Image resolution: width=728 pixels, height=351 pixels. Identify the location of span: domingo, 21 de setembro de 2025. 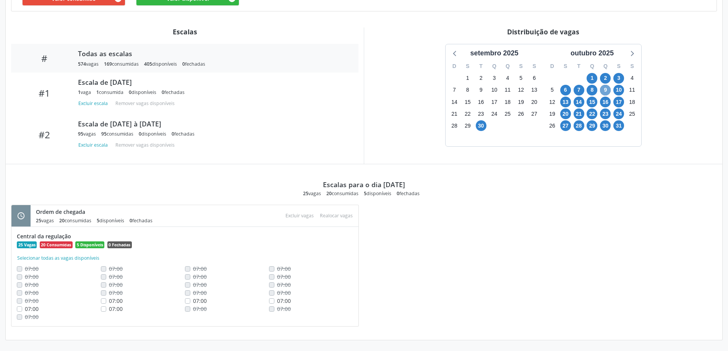
(454, 114).